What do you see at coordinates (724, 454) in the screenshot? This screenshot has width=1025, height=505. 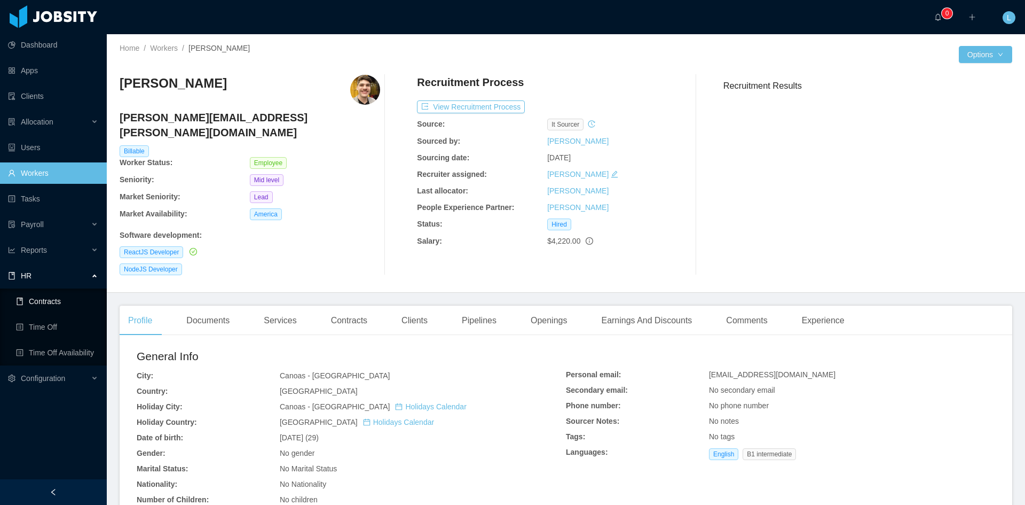 I see `span: English` at bounding box center [724, 454].